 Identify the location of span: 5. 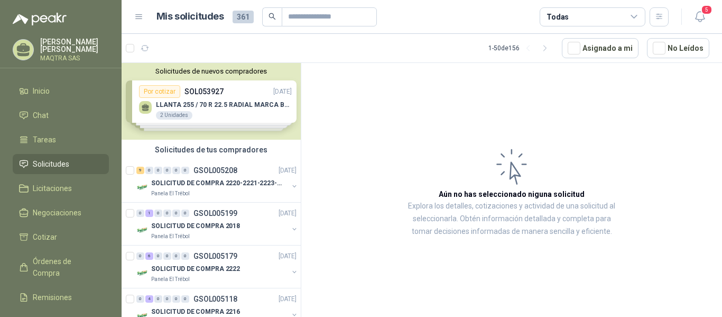
(707, 10).